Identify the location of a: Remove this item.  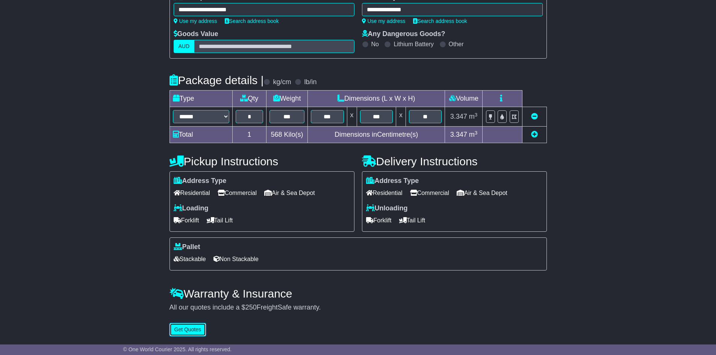
(535, 117).